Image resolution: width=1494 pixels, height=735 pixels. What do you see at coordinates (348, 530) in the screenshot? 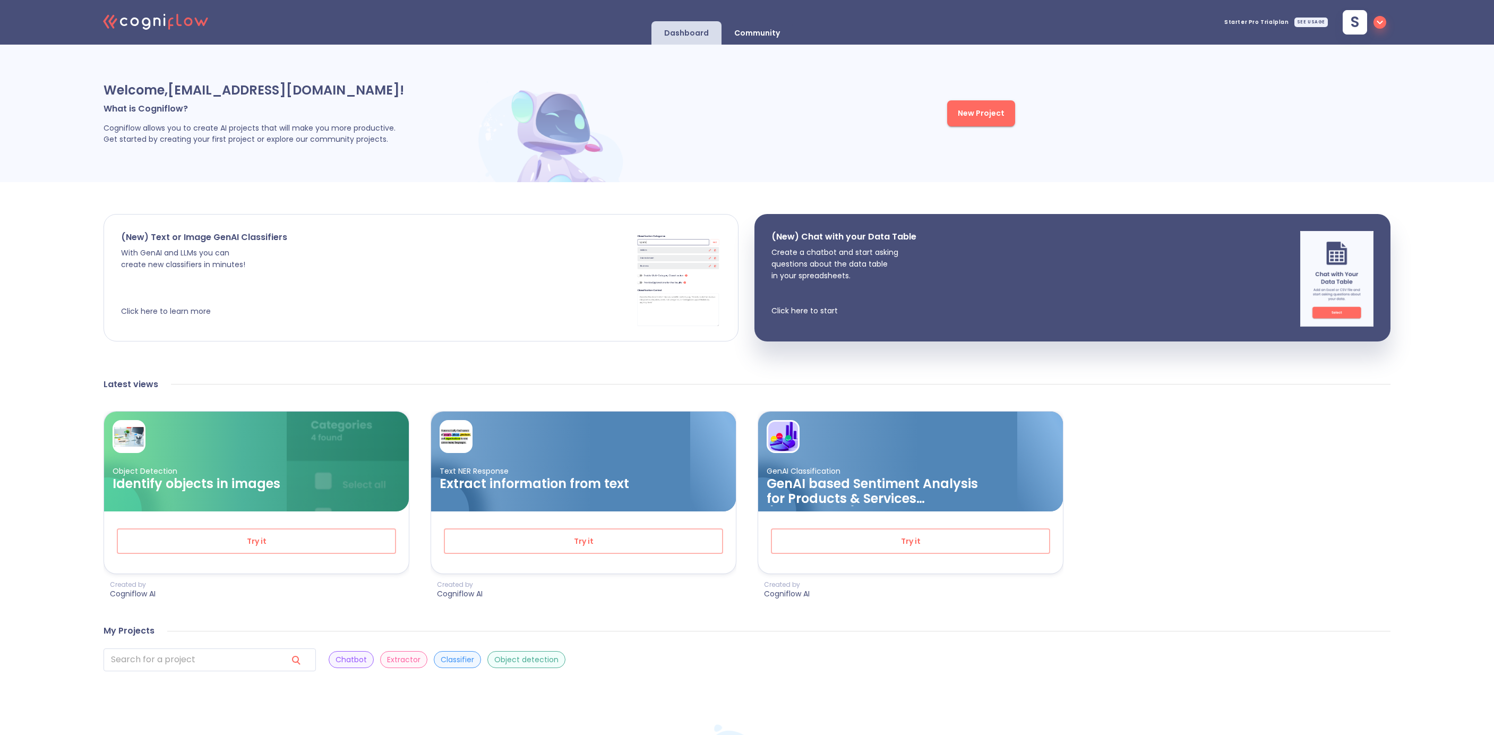
I see `img: card background` at bounding box center [348, 530].